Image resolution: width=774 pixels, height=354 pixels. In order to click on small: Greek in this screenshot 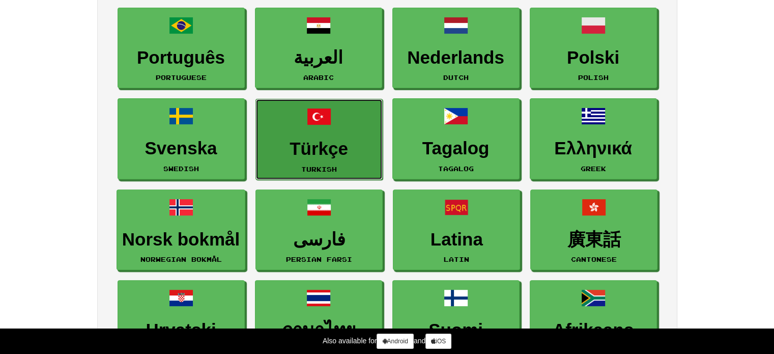, I will do `click(594, 169)`.